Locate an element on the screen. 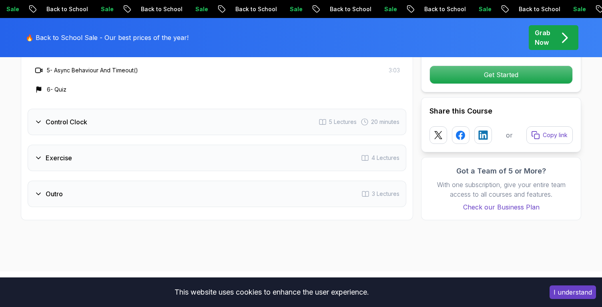 This screenshot has width=602, height=307. a: Check our Business Plan is located at coordinates (501, 207).